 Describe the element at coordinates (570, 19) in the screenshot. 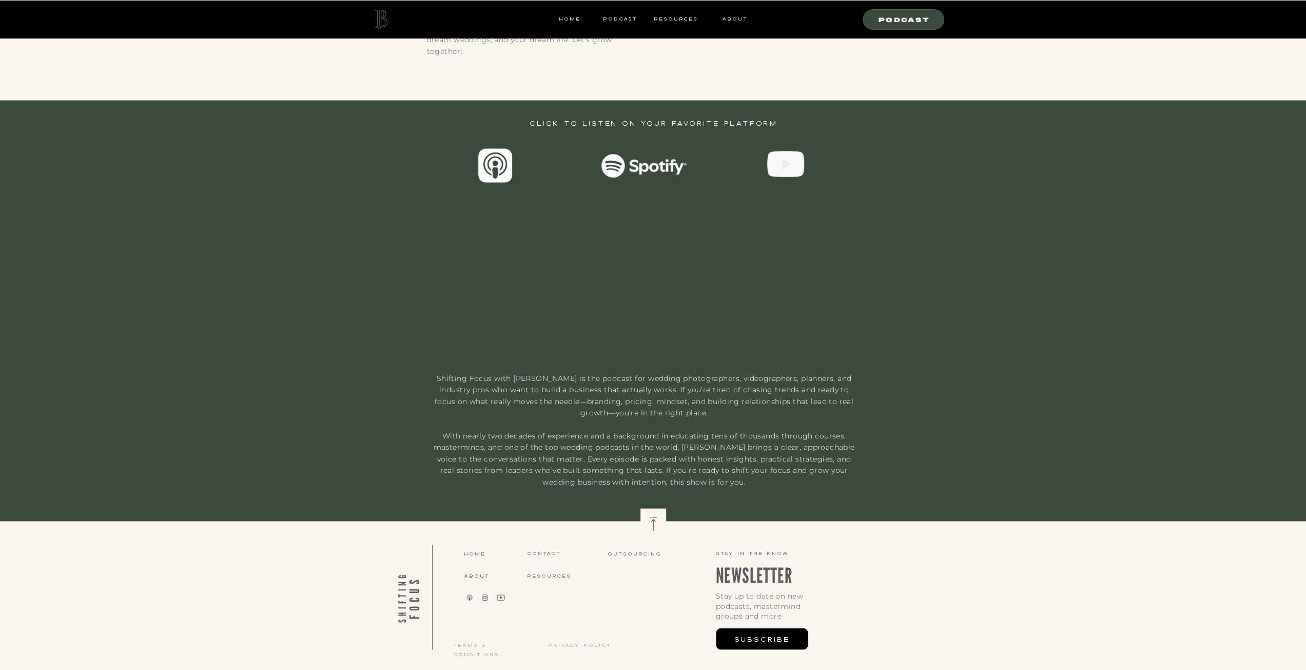

I see `nav: HOME` at that location.